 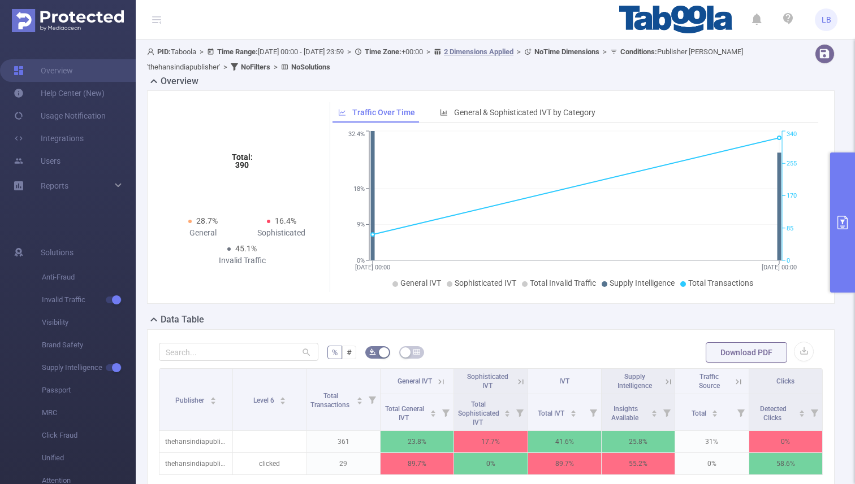 What do you see at coordinates (310, 67) in the screenshot?
I see `b: No Solutions` at bounding box center [310, 67].